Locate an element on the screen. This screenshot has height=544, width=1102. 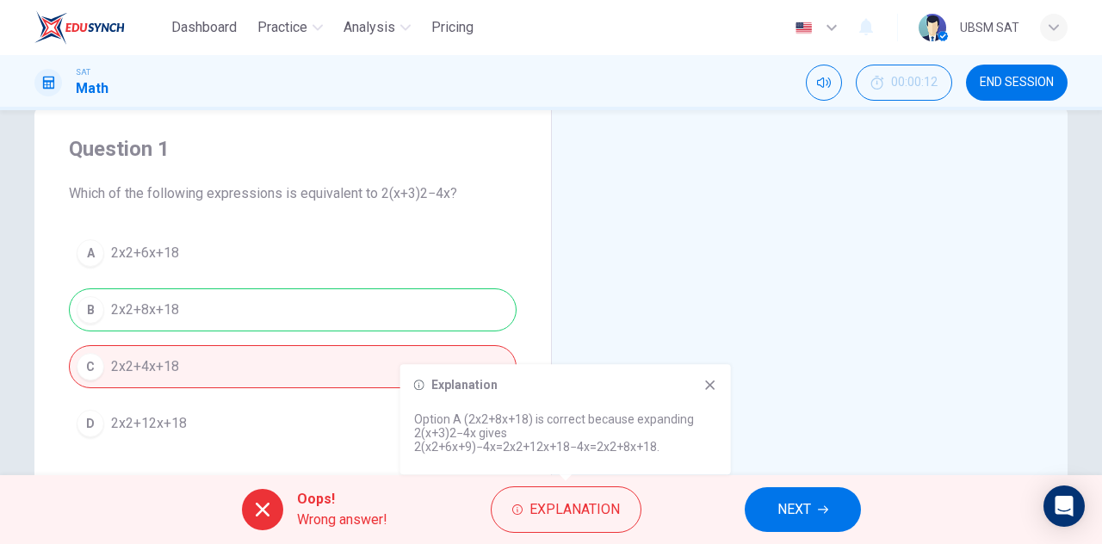
span: NEXT is located at coordinates (794, 510).